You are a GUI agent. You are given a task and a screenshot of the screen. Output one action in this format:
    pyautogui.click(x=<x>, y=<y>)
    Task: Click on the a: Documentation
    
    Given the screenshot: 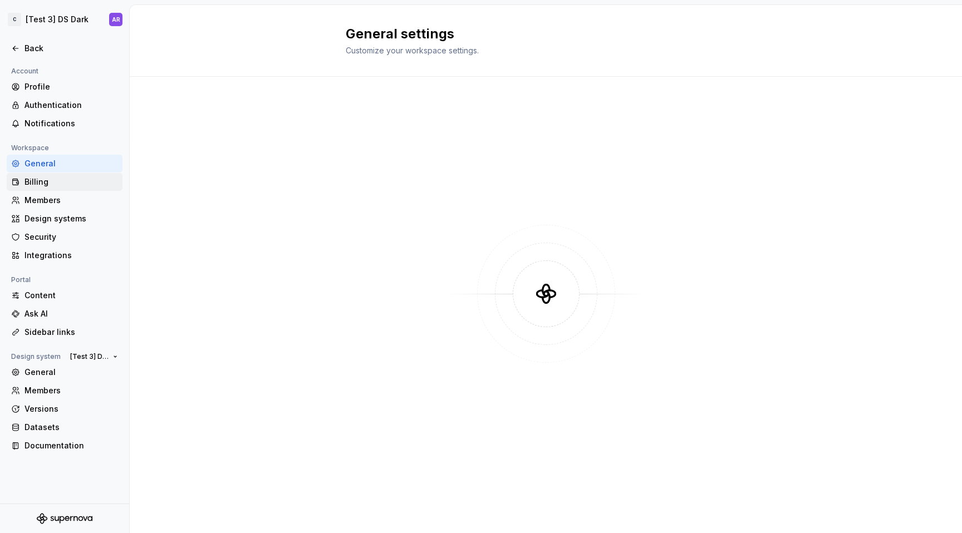 What is the action you would take?
    pyautogui.click(x=65, y=446)
    